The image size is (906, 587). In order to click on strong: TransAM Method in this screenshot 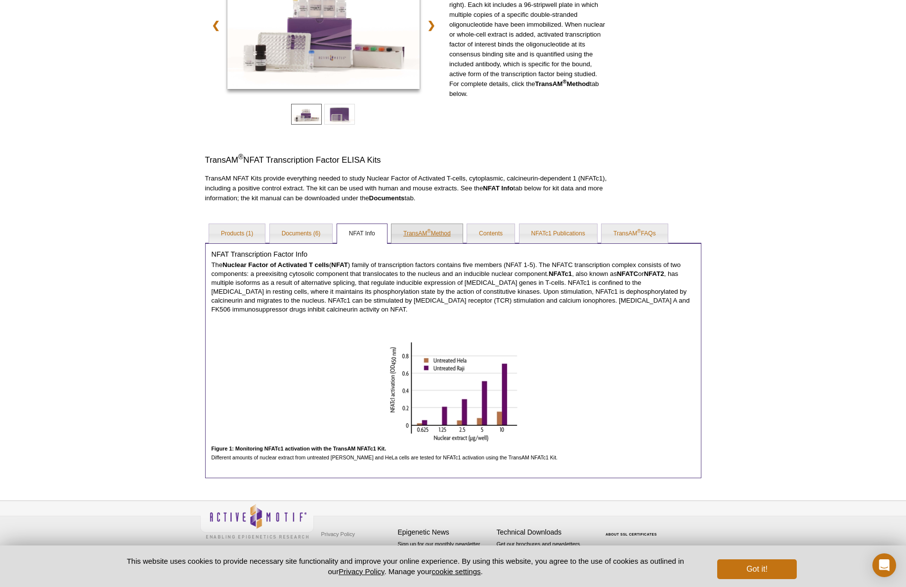, I will do `click(562, 84)`.